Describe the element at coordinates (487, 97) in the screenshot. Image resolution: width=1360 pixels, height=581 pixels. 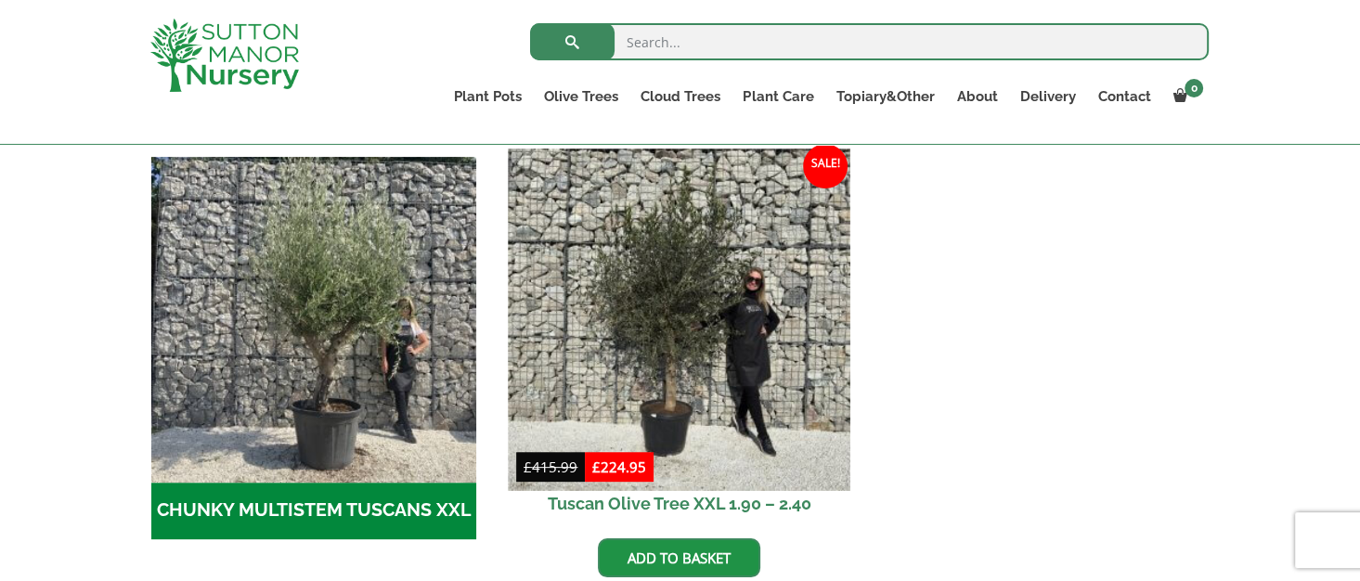
I see `a: Plant Pots` at that location.